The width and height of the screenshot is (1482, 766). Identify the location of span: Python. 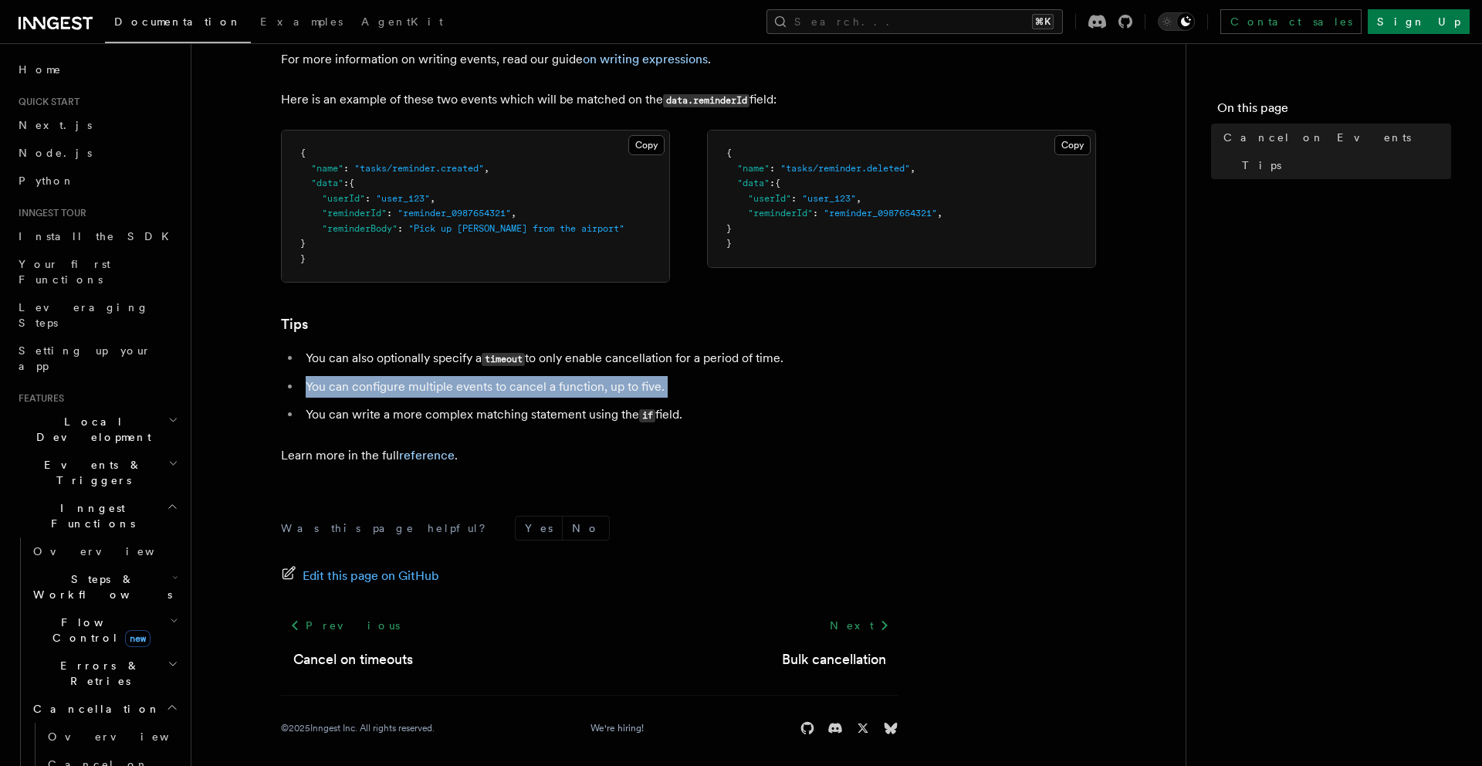
(46, 181).